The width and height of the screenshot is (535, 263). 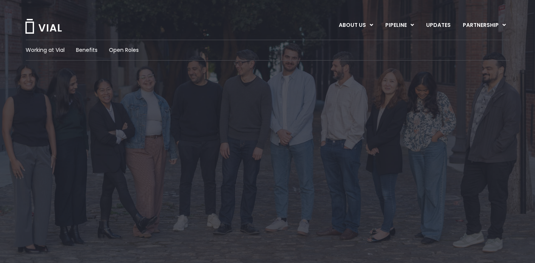 What do you see at coordinates (124, 50) in the screenshot?
I see `a: Open Roles` at bounding box center [124, 50].